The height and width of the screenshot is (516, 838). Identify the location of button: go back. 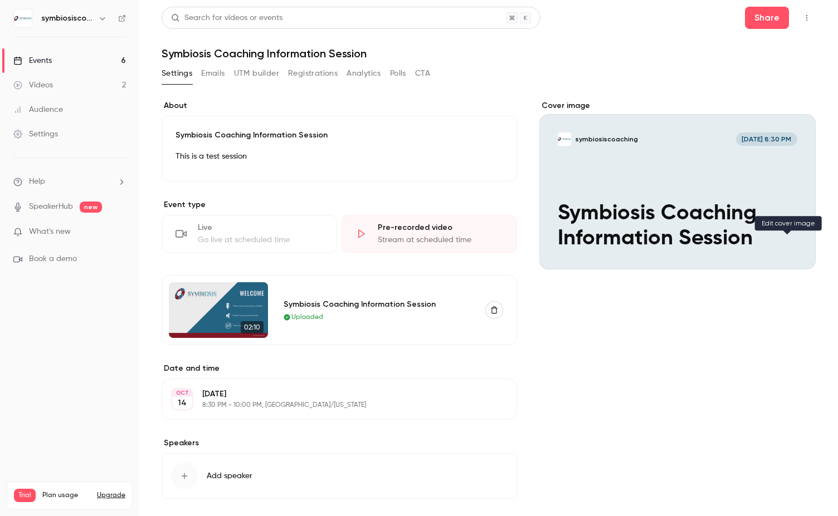
(18, 15).